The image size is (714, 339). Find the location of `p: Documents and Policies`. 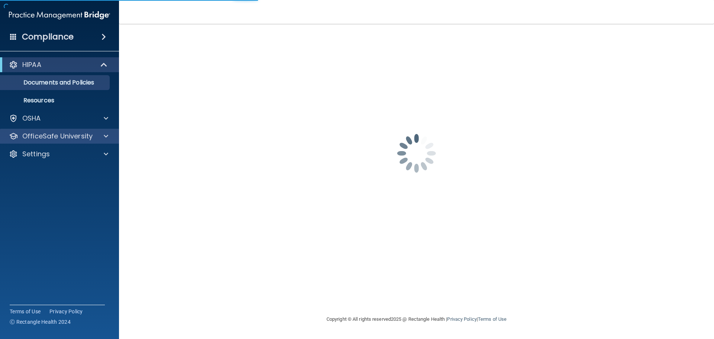

p: Documents and Policies is located at coordinates (55, 83).